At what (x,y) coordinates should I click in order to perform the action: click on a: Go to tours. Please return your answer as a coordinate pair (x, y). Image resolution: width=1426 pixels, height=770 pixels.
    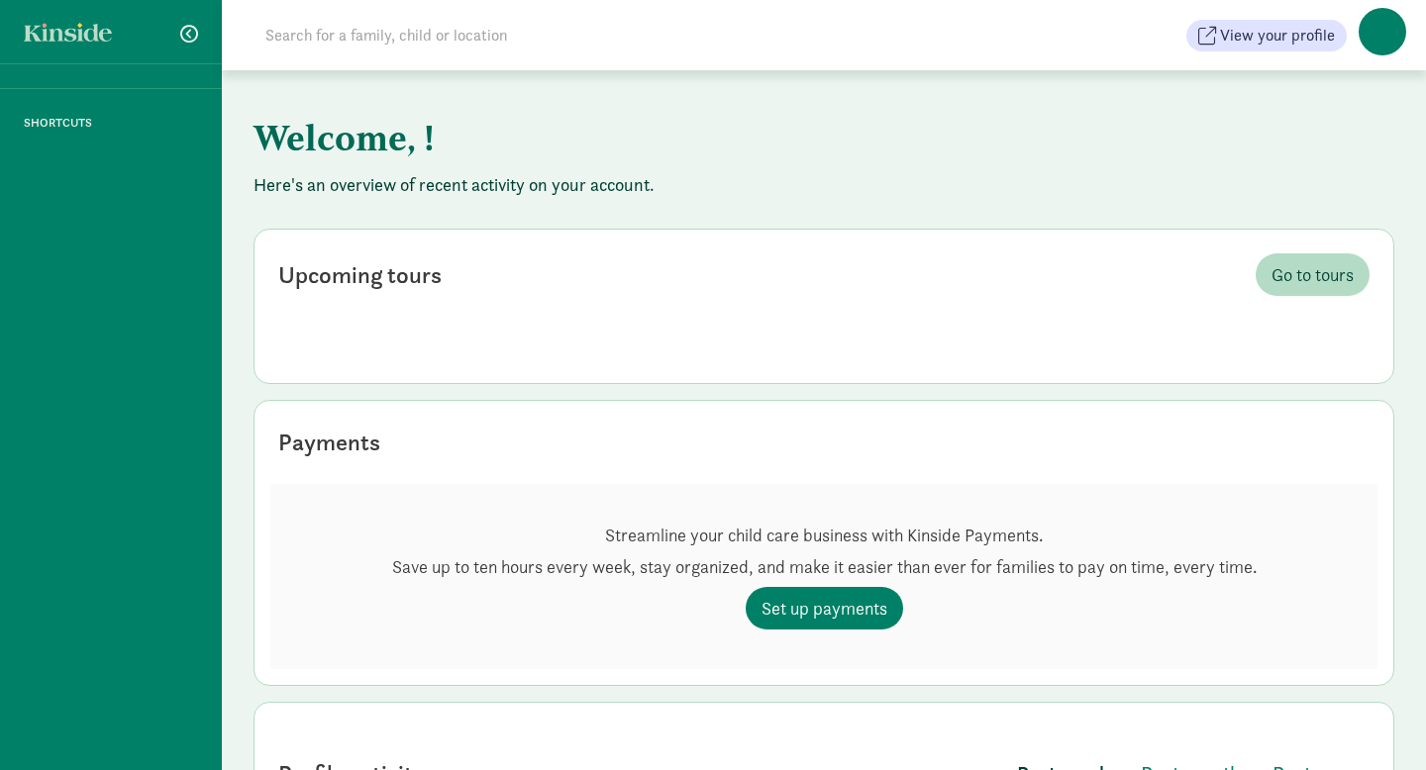
    Looking at the image, I should click on (1312, 274).